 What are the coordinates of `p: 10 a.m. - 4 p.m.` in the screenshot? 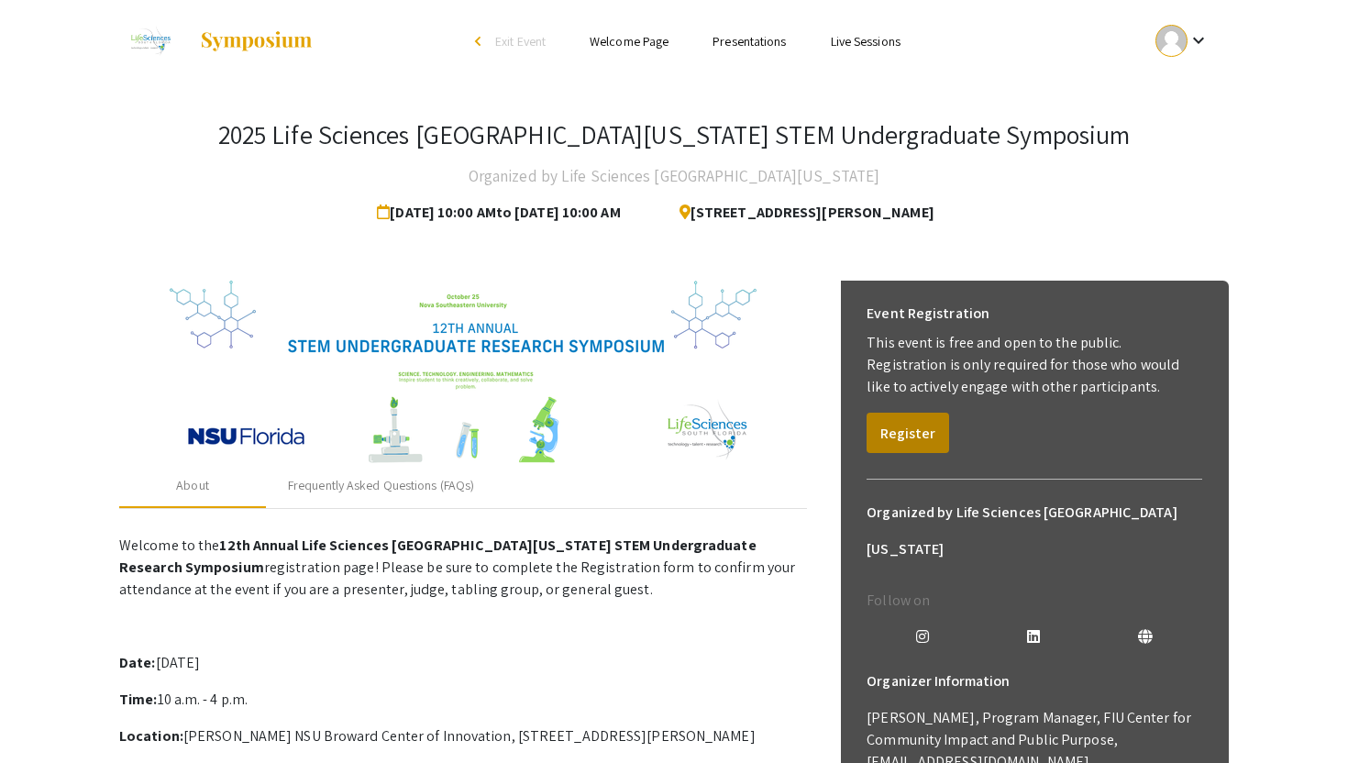 It's located at (463, 700).